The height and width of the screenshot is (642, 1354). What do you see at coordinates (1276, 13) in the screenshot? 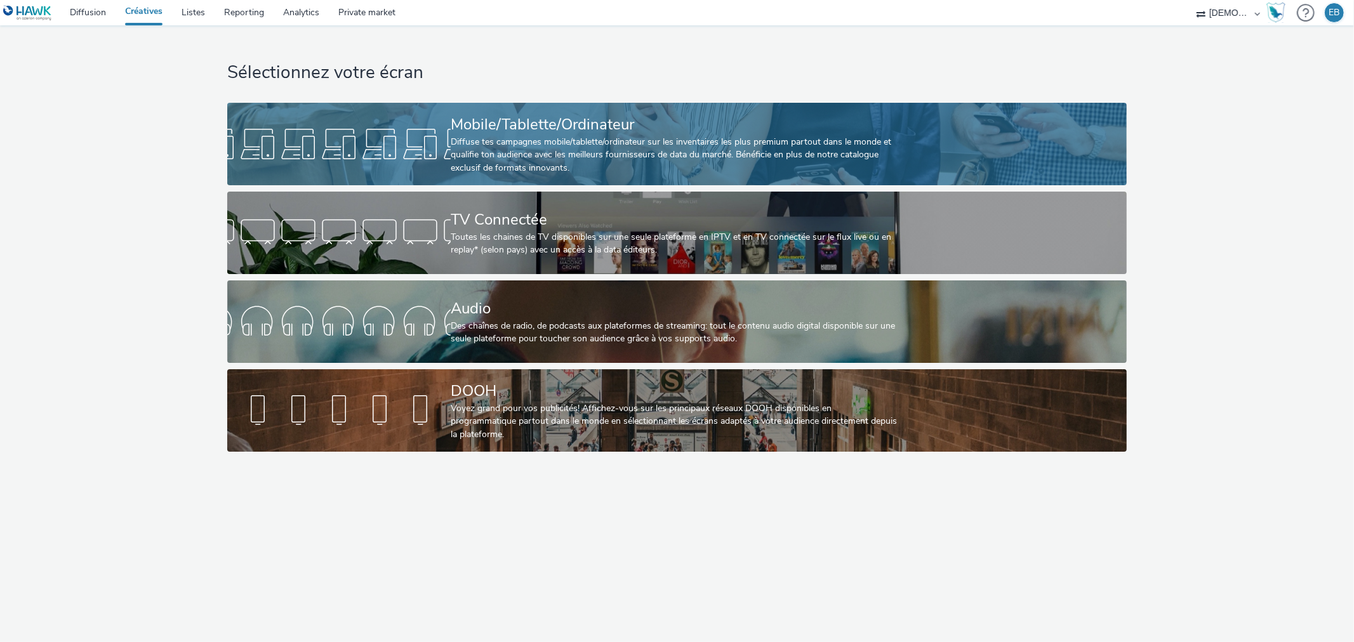
I see `div: Hawk Academy` at bounding box center [1276, 13].